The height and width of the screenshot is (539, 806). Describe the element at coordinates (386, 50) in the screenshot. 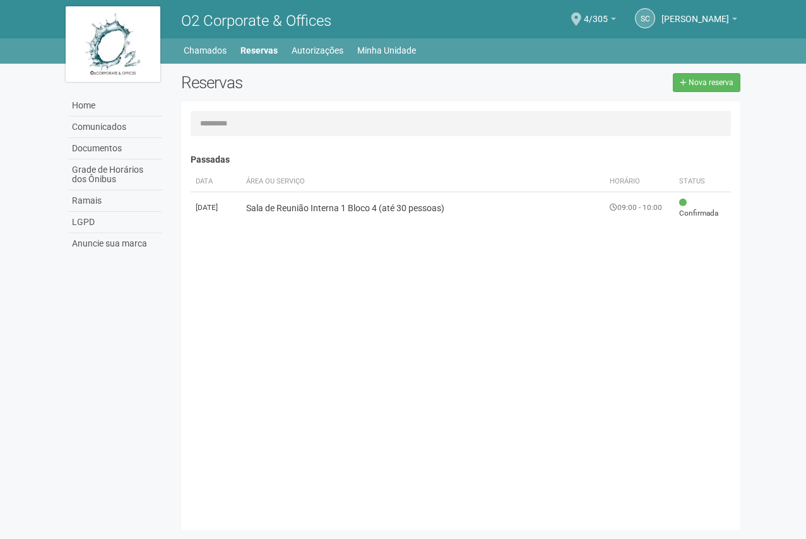

I see `a: Minha Unidade` at that location.